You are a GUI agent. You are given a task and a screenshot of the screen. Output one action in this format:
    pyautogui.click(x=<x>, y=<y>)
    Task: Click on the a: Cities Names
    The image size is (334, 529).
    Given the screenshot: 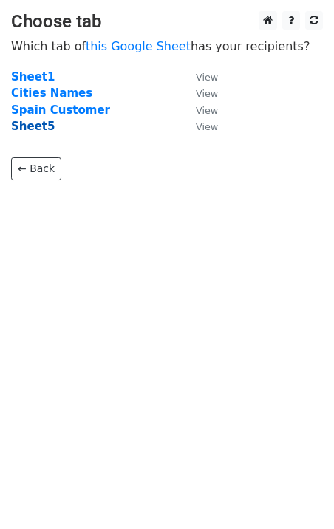 What is the action you would take?
    pyautogui.click(x=52, y=93)
    